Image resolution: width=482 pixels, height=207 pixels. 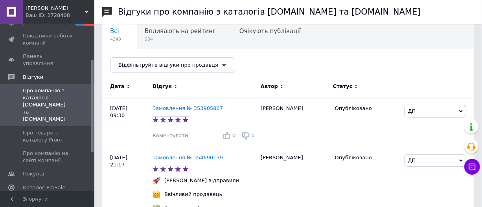 I want to click on div: Коментувати, so click(x=170, y=135).